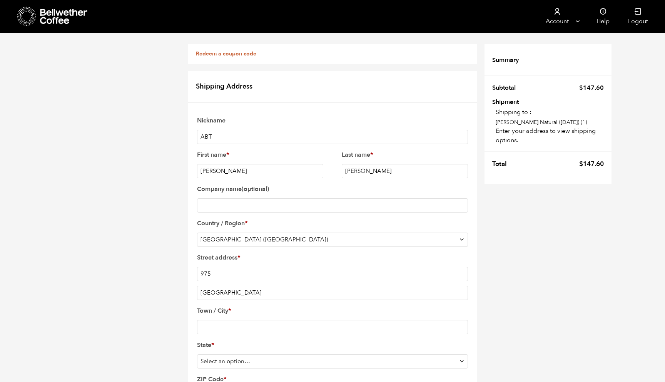  I want to click on label: Town / City, so click(333, 311).